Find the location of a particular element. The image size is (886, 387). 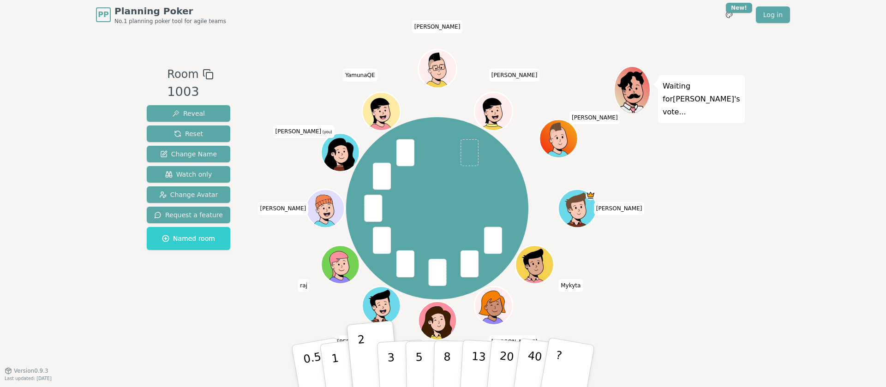

span: Request a feature is located at coordinates (188, 215).